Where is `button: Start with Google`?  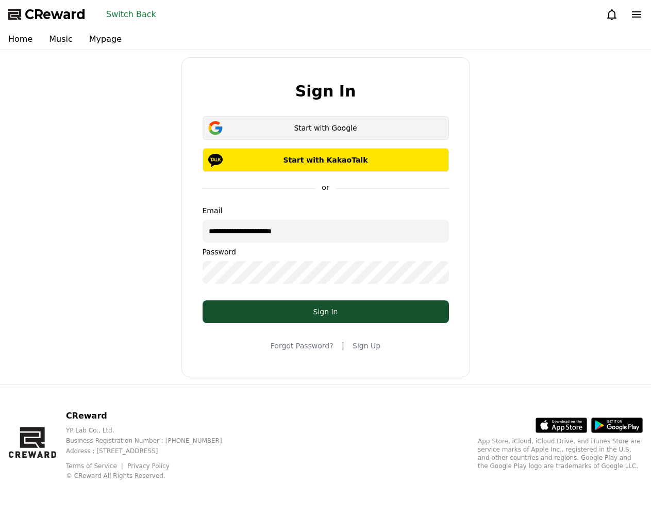 button: Start with Google is located at coordinates (326, 128).